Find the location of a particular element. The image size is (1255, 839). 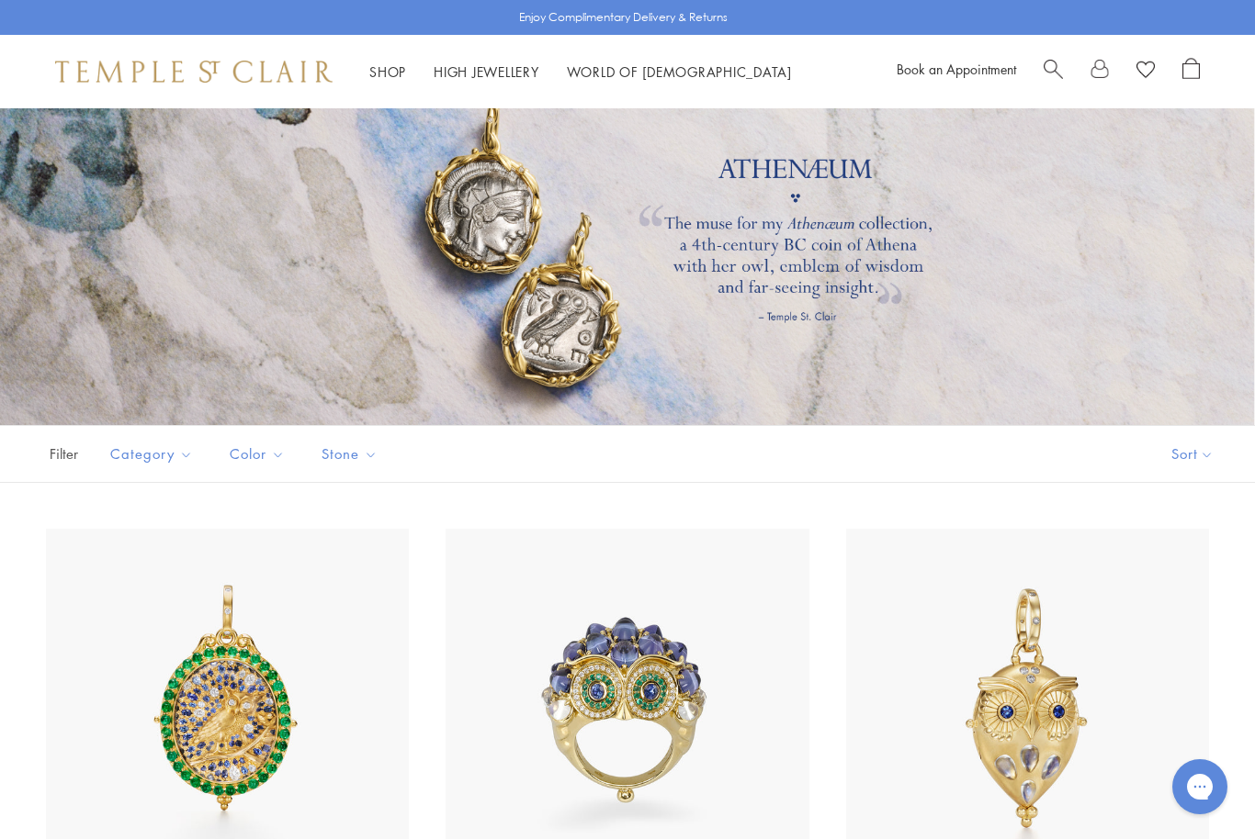

span: Category is located at coordinates (153, 454).